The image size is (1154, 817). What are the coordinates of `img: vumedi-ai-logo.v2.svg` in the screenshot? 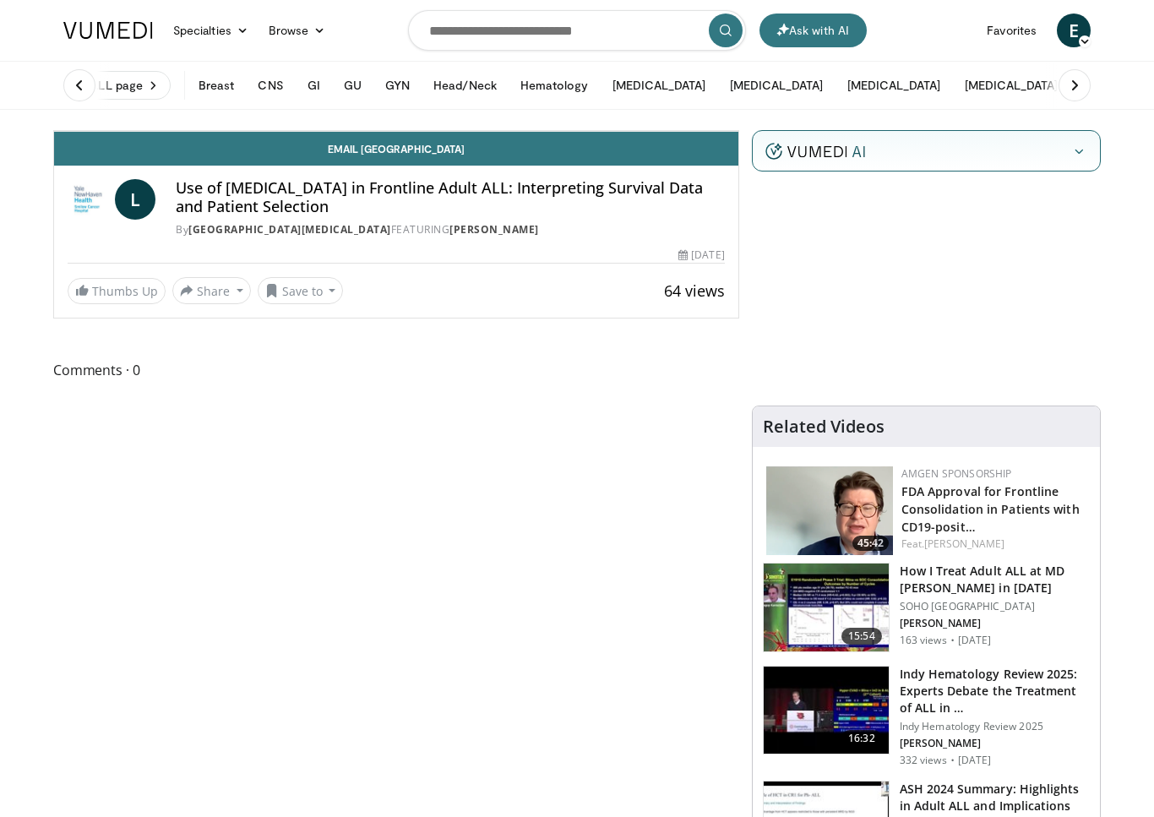 It's located at (815, 151).